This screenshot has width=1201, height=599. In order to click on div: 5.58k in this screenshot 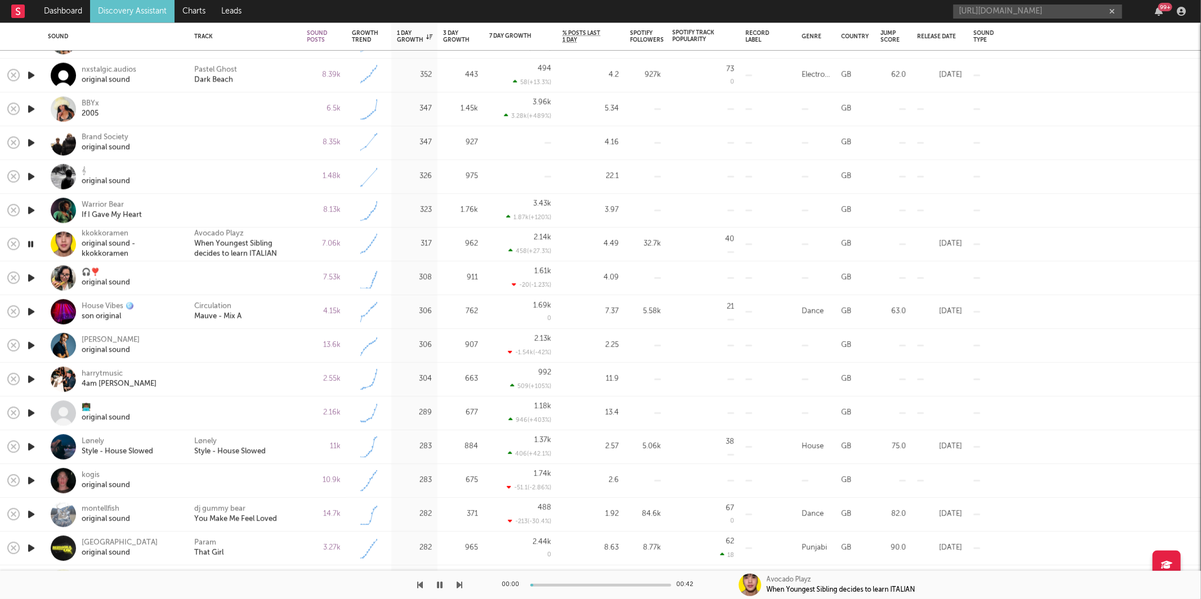, I will do `click(645, 312)`.